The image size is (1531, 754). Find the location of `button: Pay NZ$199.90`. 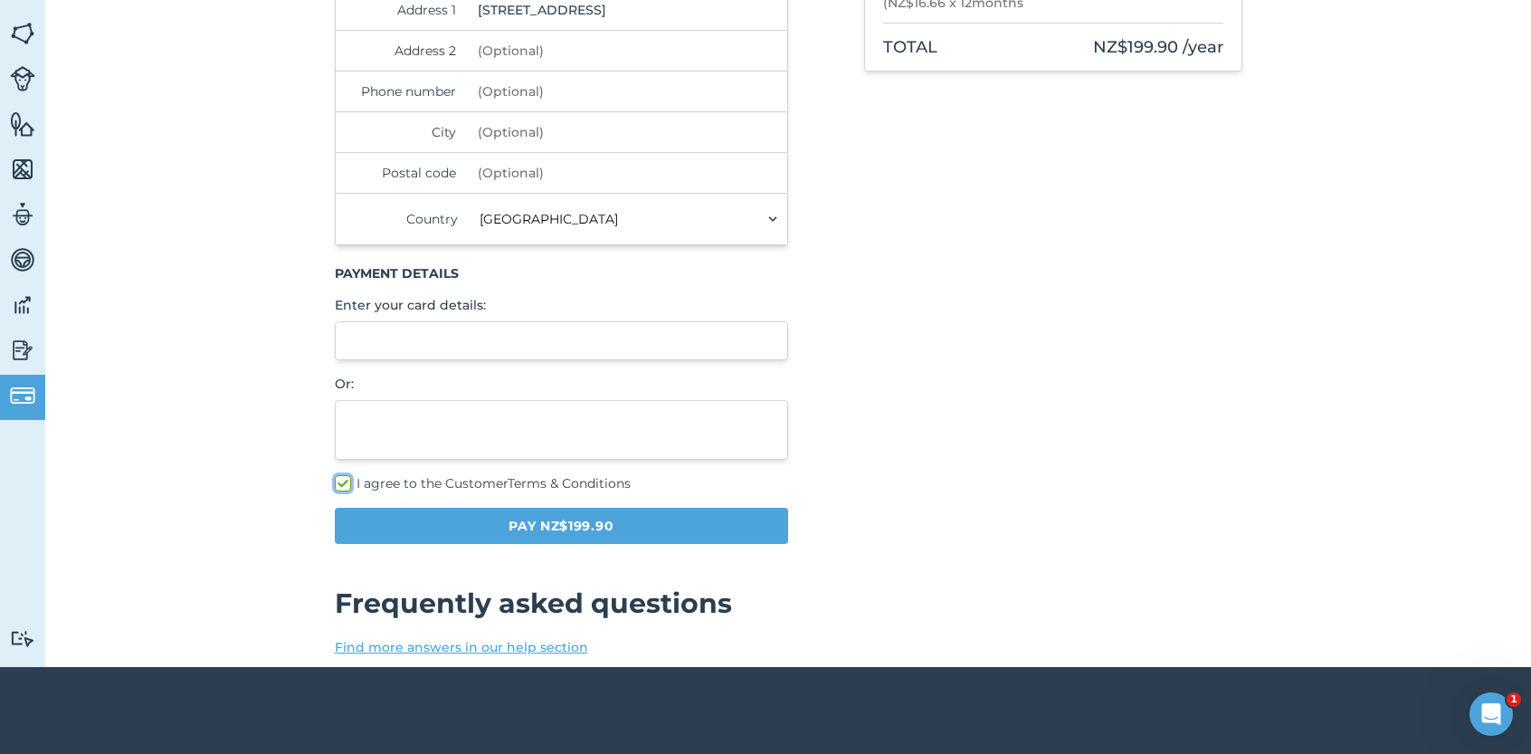

button: Pay NZ$199.90 is located at coordinates (562, 526).